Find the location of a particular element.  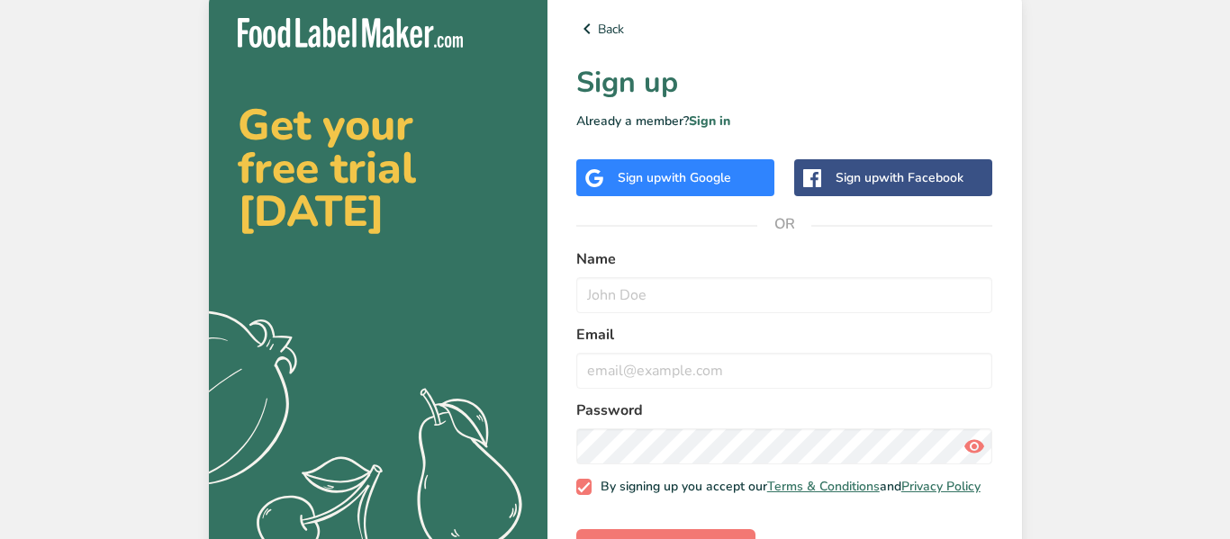

a: Sign in is located at coordinates (710, 121).